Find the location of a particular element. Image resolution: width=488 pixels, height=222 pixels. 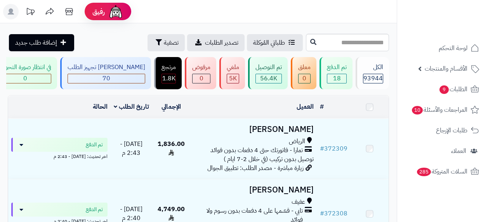

div: 18 is located at coordinates (336, 78).